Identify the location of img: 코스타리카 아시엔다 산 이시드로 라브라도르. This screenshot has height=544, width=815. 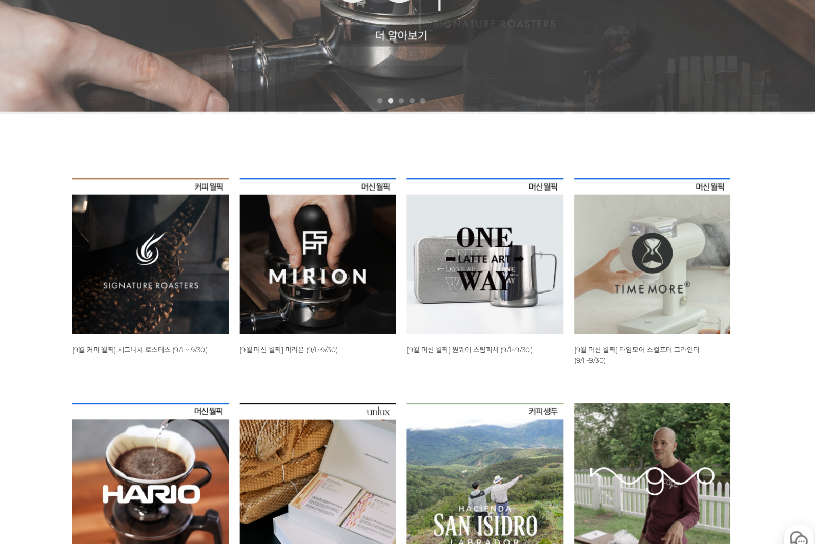
(487, 461).